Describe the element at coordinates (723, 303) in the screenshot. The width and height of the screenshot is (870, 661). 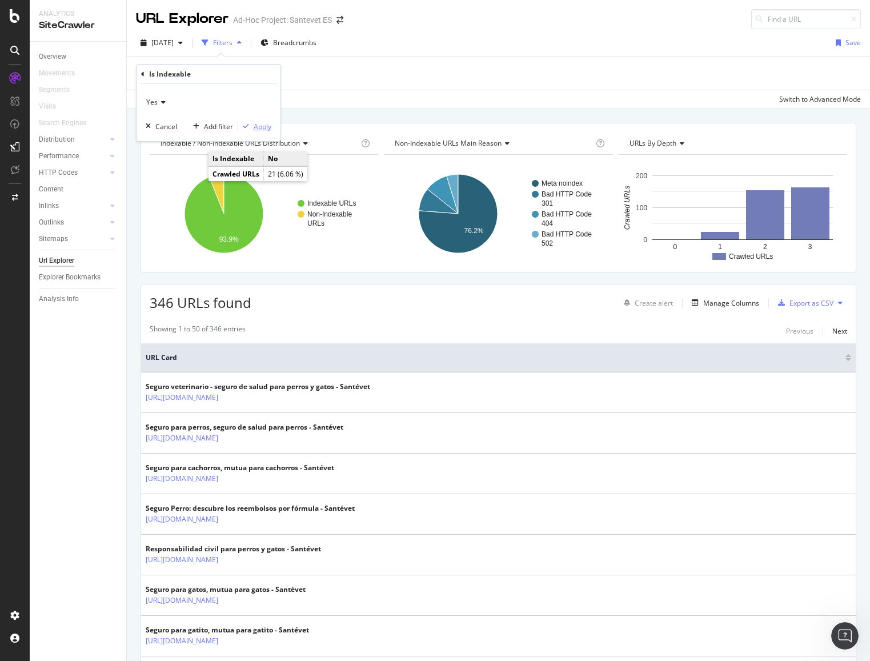
I see `button: Manage Columns` at that location.